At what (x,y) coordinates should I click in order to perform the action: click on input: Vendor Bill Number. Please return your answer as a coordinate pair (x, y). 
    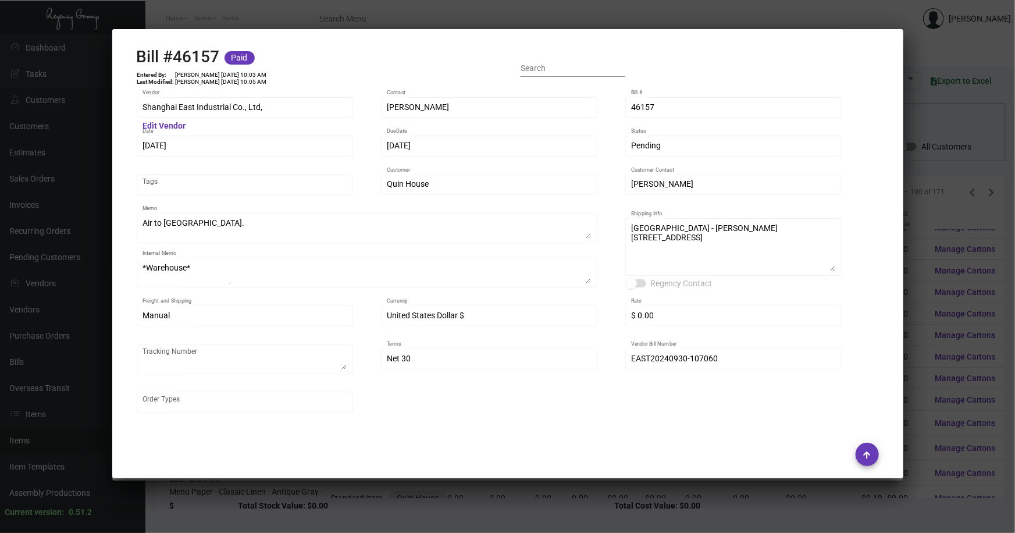
    Looking at the image, I should click on (733, 359).